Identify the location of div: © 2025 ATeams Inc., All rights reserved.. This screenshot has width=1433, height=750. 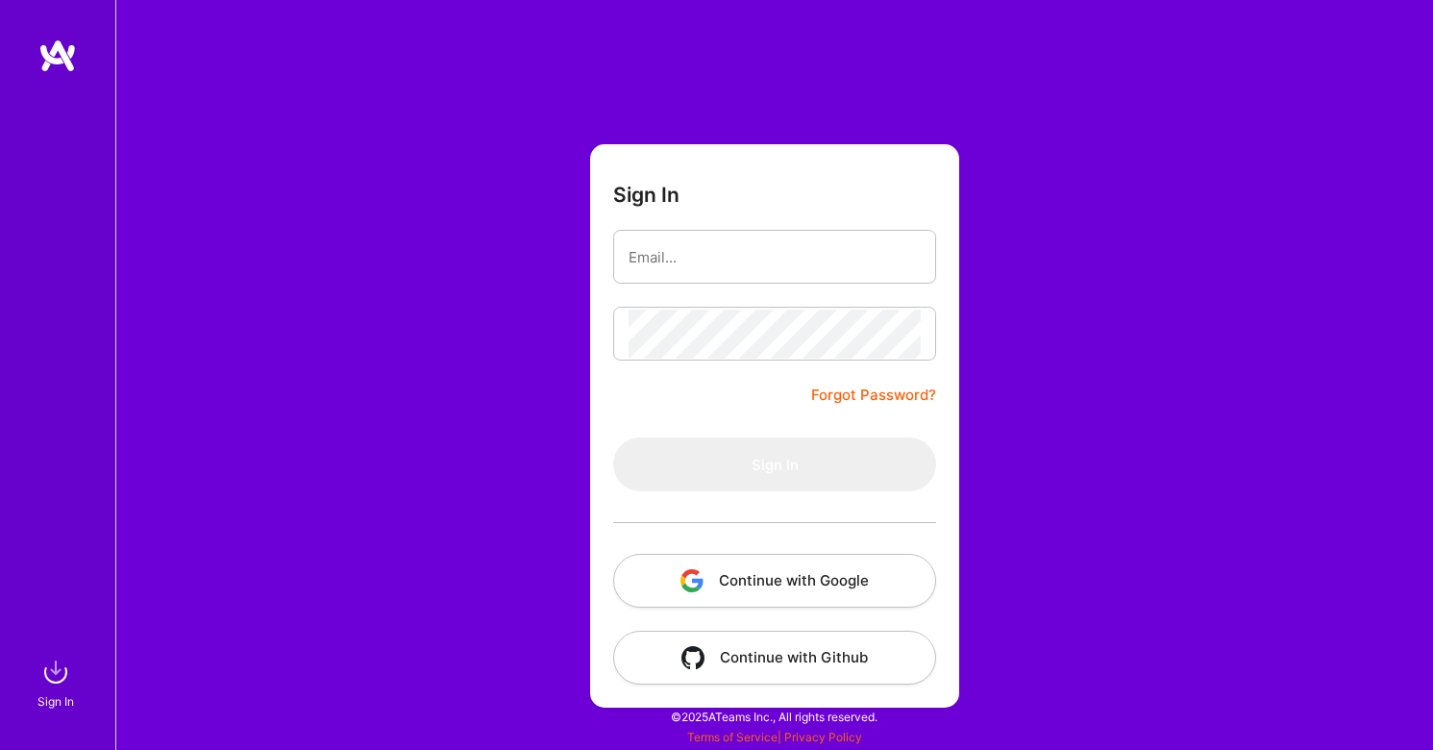
(774, 716).